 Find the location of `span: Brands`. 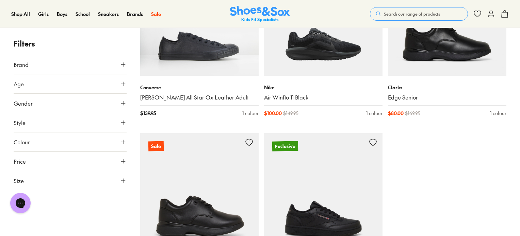

span: Brands is located at coordinates (135, 14).